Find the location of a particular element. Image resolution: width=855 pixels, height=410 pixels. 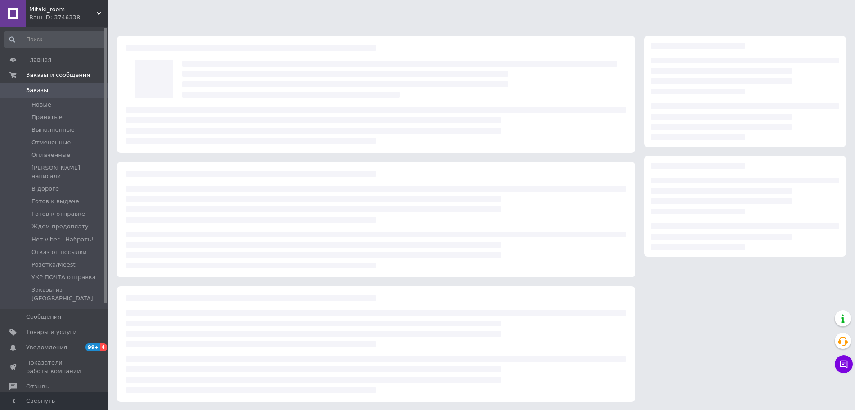

span: Новые is located at coordinates (41, 105).